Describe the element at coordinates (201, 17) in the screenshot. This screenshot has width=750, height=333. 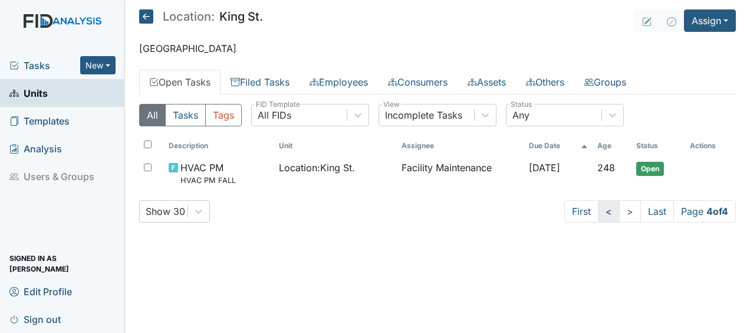
I see `h5: King St.` at that location.